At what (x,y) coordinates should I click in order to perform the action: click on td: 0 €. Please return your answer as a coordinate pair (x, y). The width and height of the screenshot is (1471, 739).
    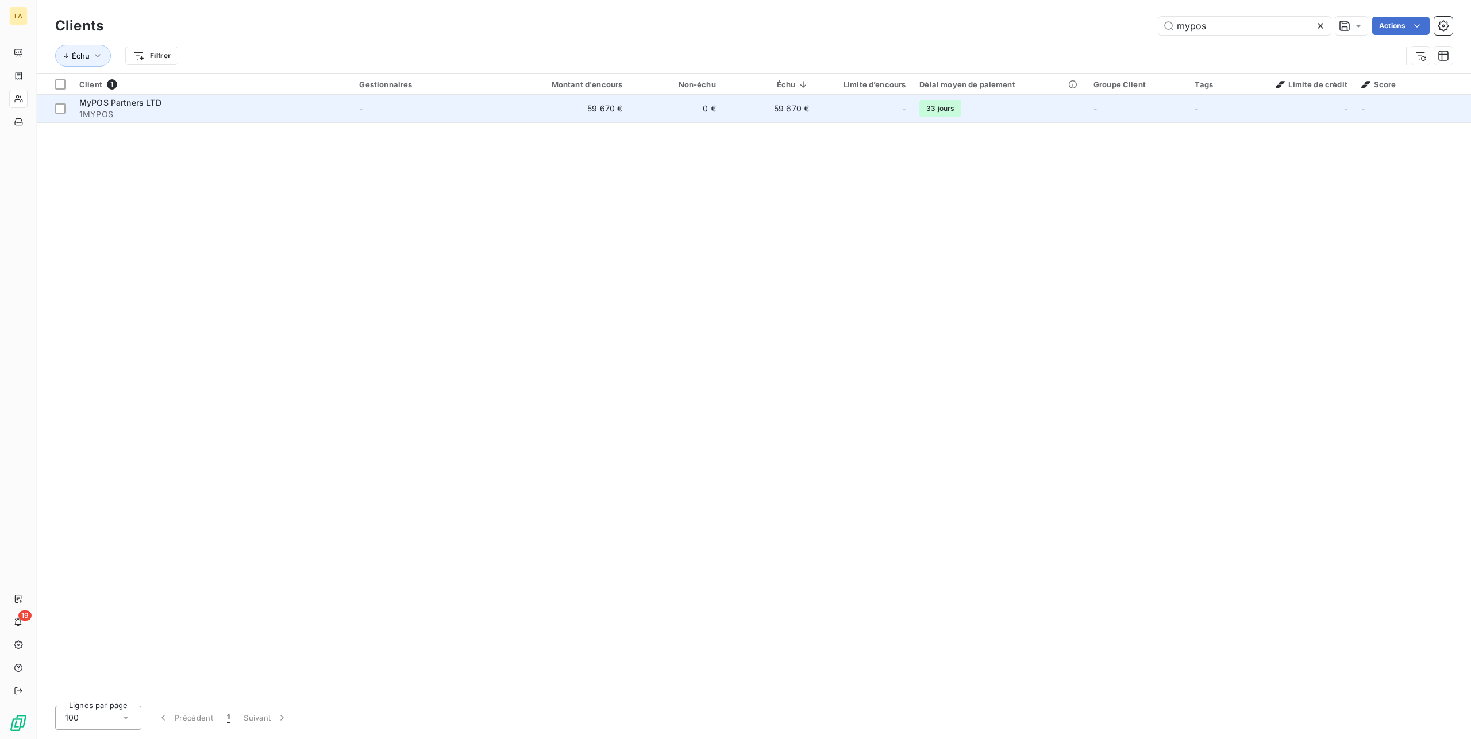
    Looking at the image, I should click on (676, 109).